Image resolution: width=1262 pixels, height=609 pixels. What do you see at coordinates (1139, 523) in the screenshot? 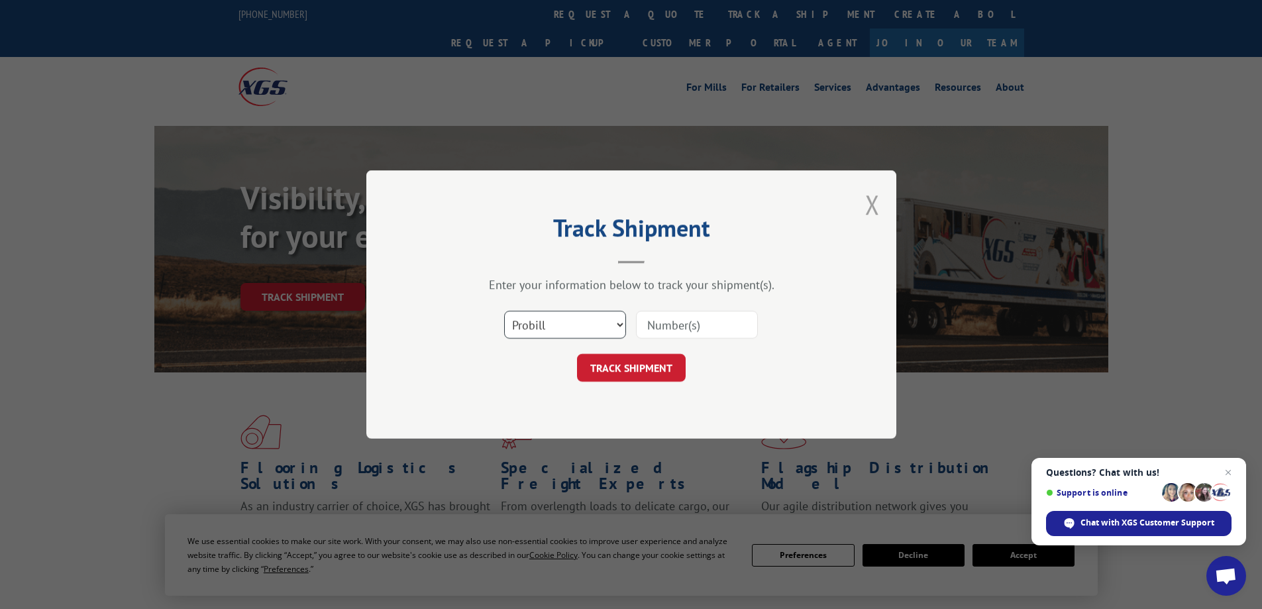
I see `div: Chat with XGS Customer Support` at bounding box center [1139, 523].